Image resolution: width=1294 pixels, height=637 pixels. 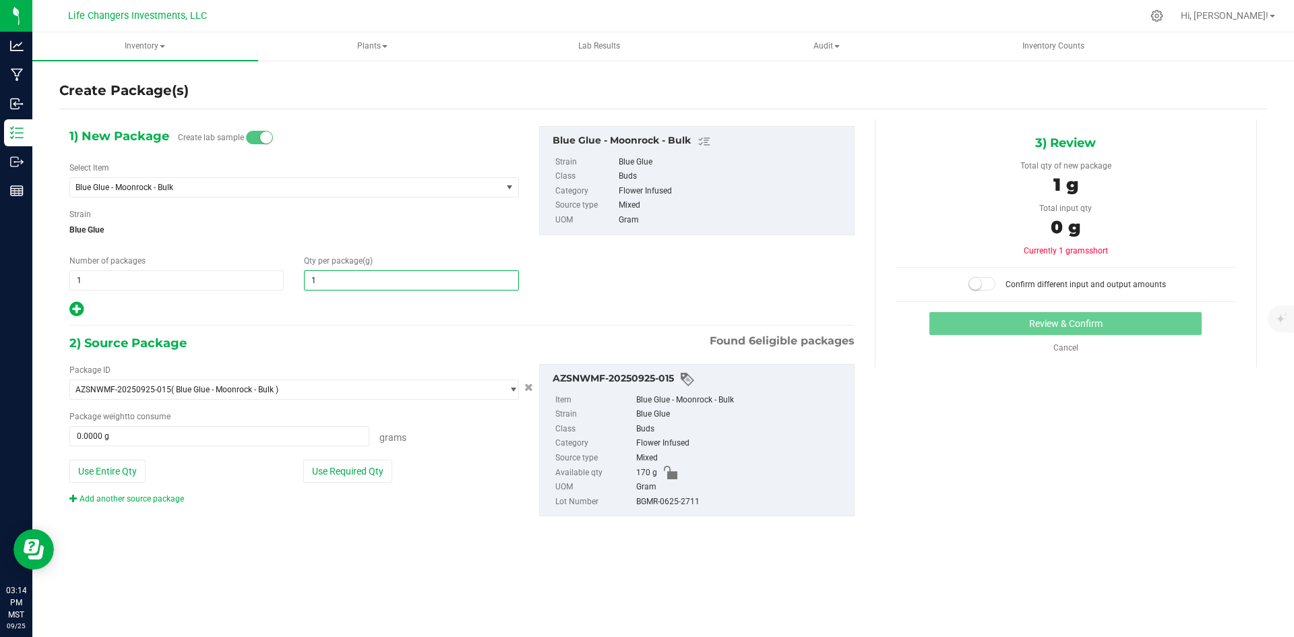 I want to click on span: Confirm different input and output amounts, so click(x=1086, y=285).